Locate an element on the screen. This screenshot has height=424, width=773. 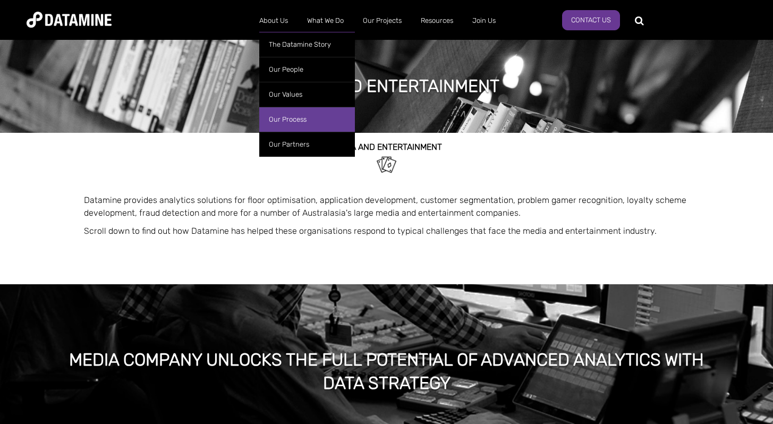
h1: media and entertainment is located at coordinates (387, 86).